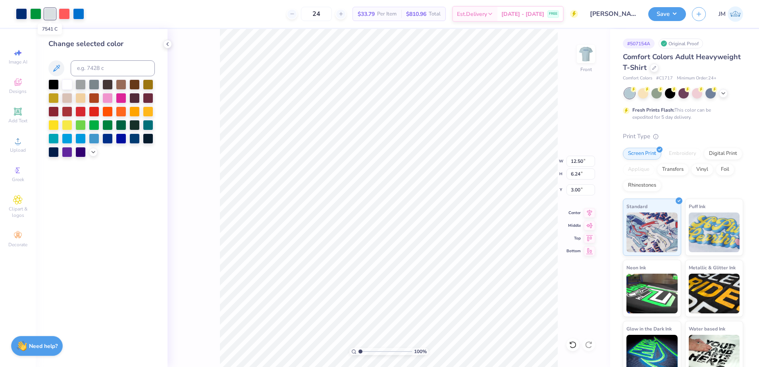  Describe the element at coordinates (18, 179) in the screenshot. I see `span: Greek` at that location.